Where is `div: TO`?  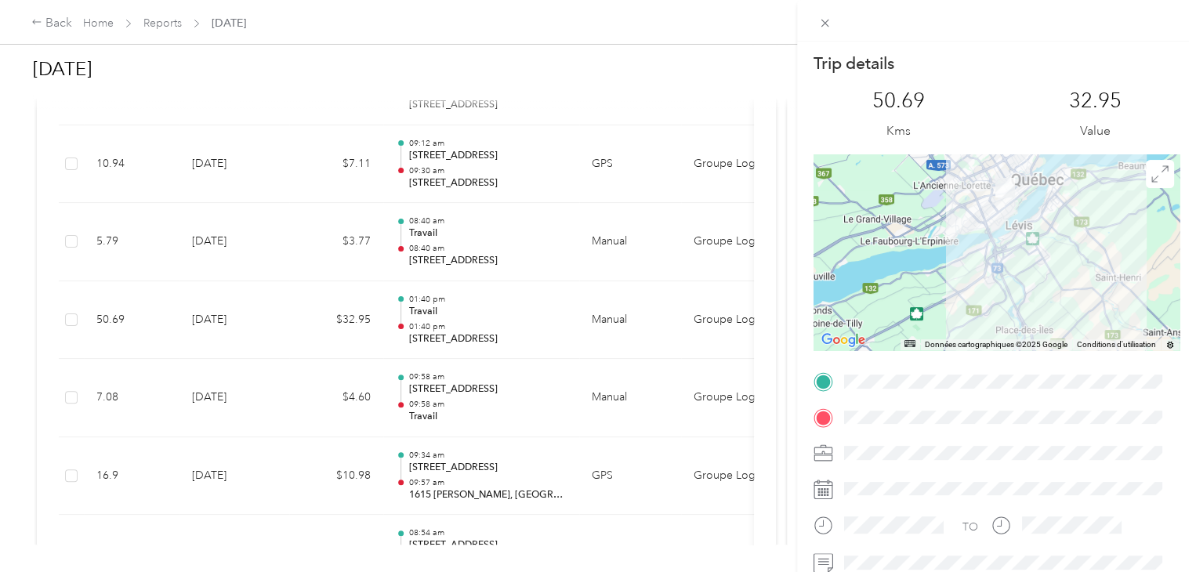
div: TO is located at coordinates (970, 527).